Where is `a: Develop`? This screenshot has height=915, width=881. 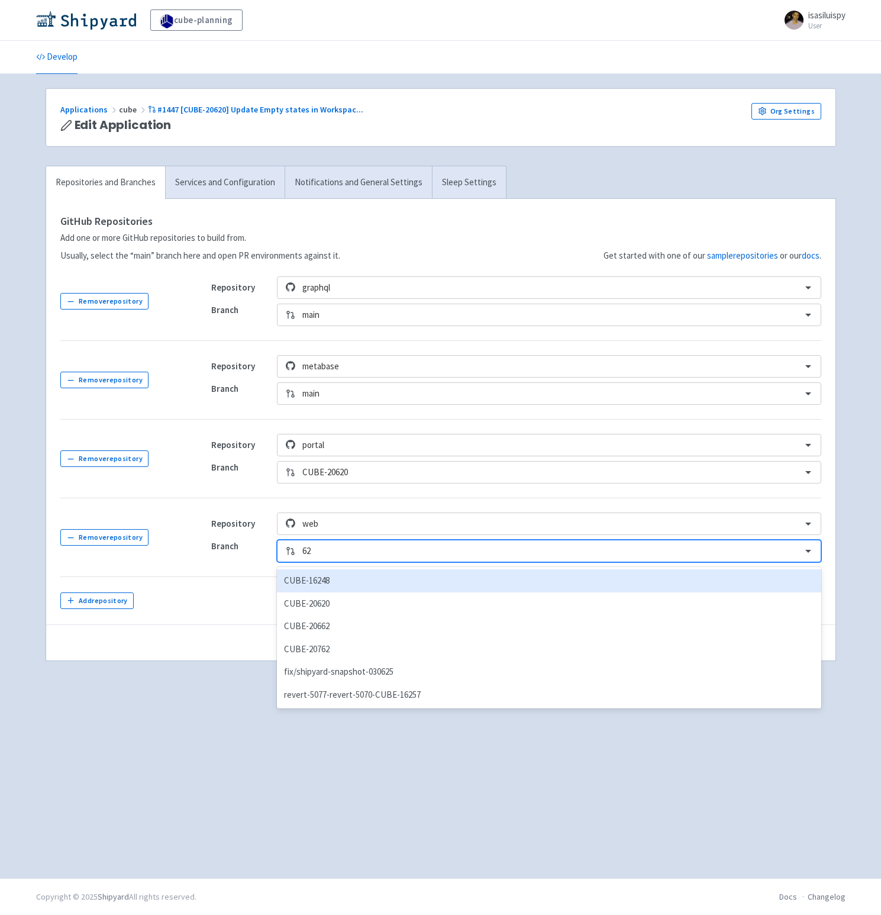
a: Develop is located at coordinates (57, 57).